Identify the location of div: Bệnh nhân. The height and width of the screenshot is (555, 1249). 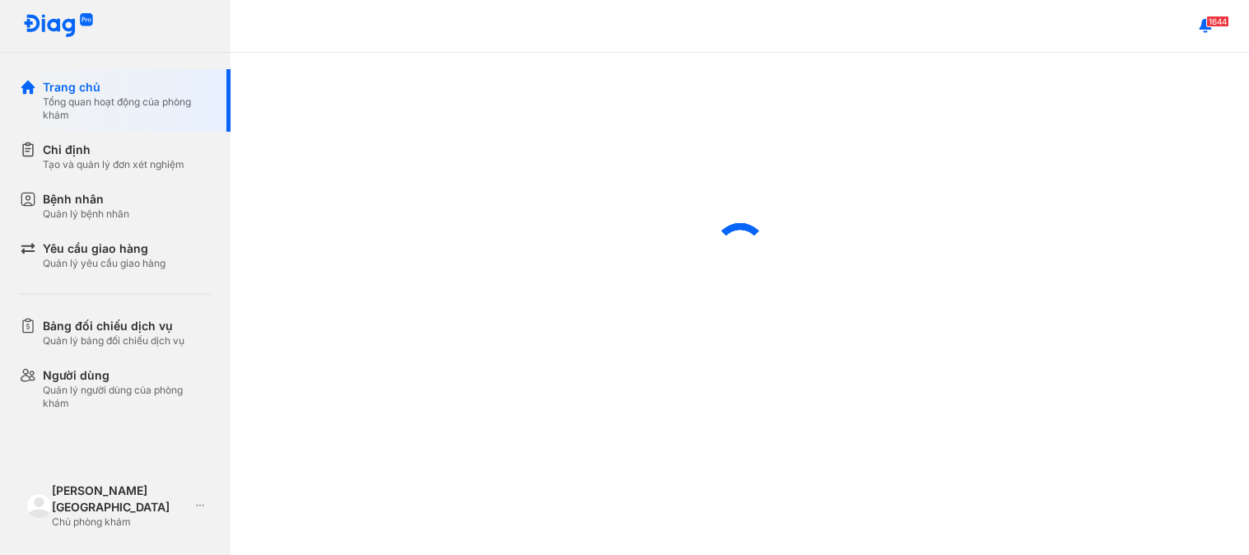
(86, 199).